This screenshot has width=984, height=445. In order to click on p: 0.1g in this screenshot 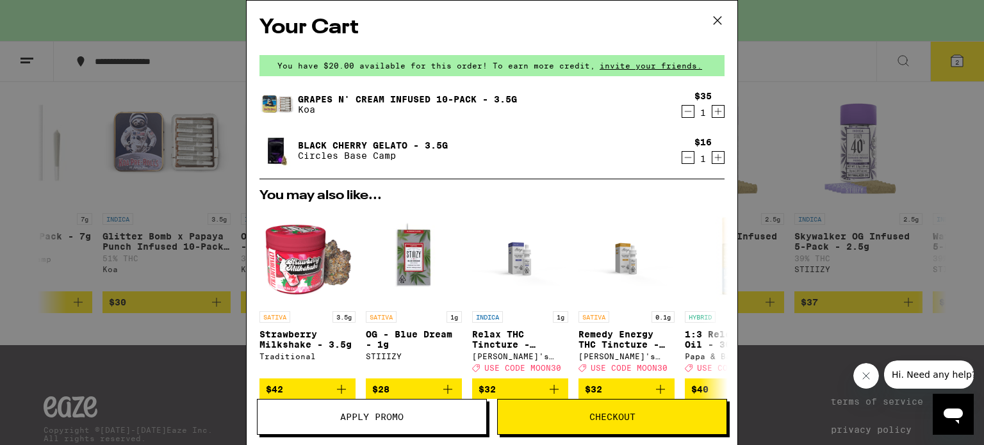, I will do `click(663, 317)`.